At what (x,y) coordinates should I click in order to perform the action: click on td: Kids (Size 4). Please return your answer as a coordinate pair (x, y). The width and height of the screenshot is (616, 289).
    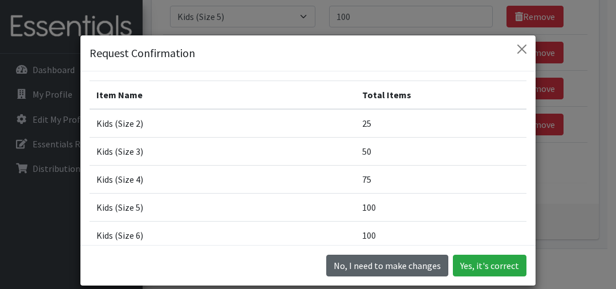
    Looking at the image, I should click on (223, 179).